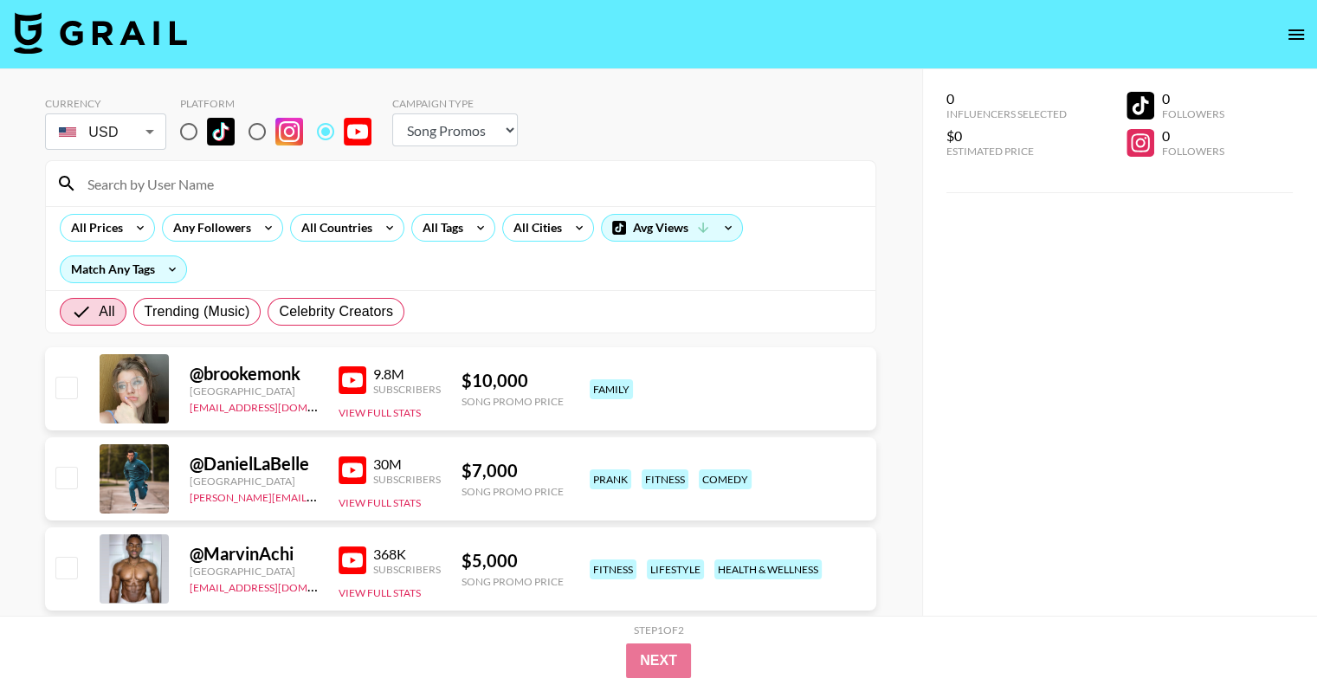 Image resolution: width=1317 pixels, height=685 pixels. Describe the element at coordinates (513, 560) in the screenshot. I see `div: $ 5,000` at that location.